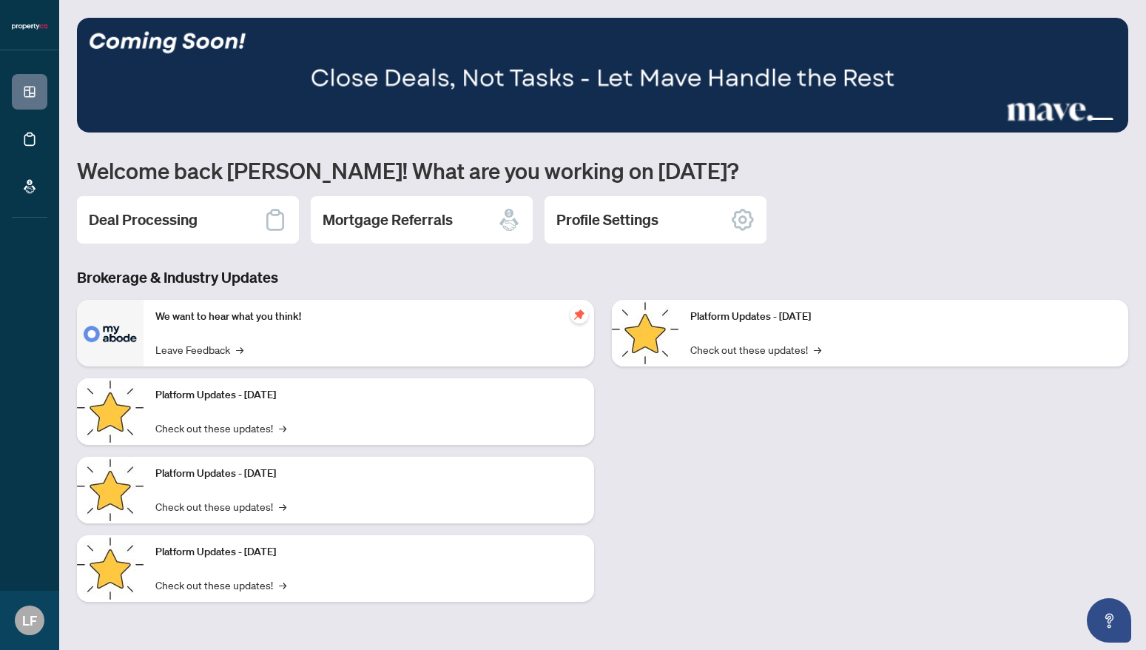  What do you see at coordinates (30, 27) in the screenshot?
I see `img: logo` at bounding box center [30, 27].